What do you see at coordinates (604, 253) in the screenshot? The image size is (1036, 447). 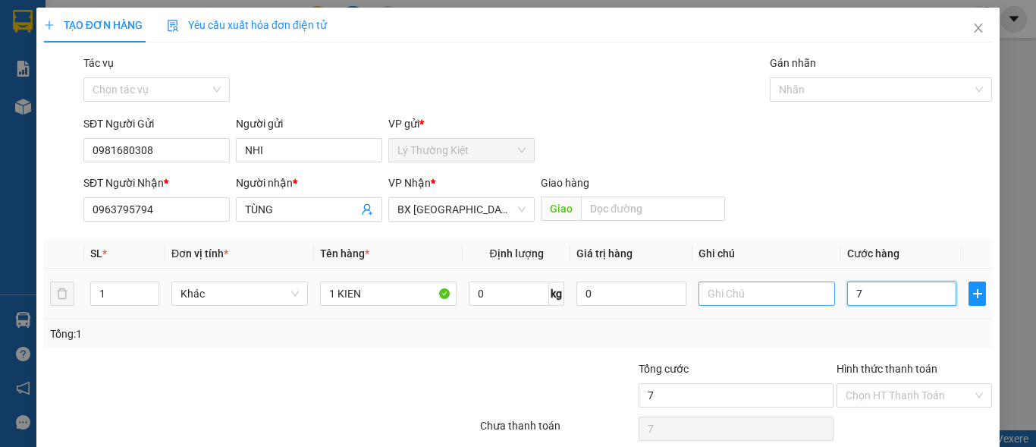 I see `span: Giá trị hàng` at bounding box center [604, 253].